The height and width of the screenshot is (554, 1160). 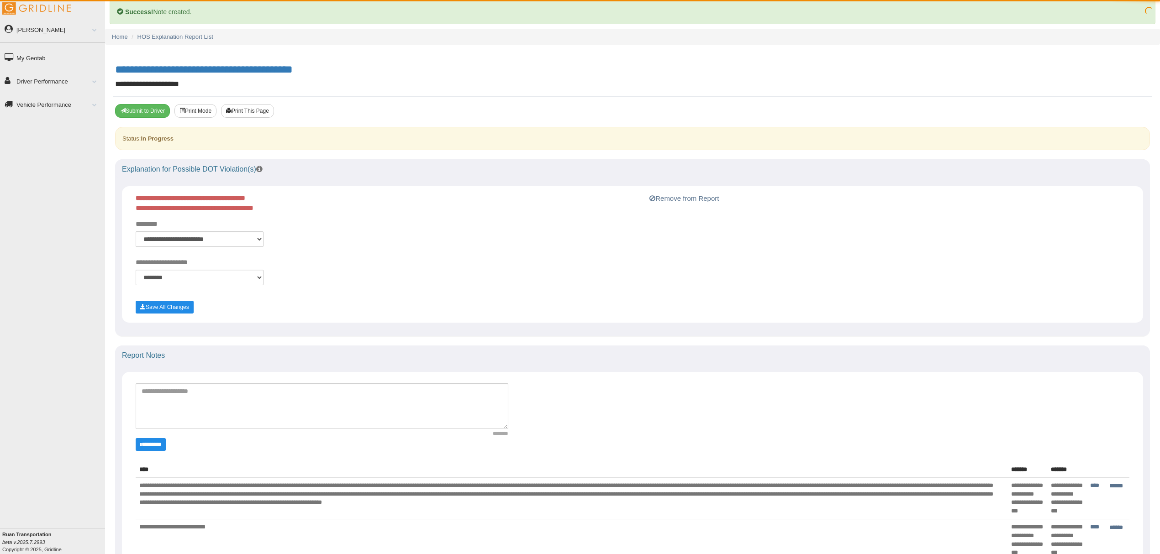 What do you see at coordinates (195, 111) in the screenshot?
I see `button: Print Mode` at bounding box center [195, 111].